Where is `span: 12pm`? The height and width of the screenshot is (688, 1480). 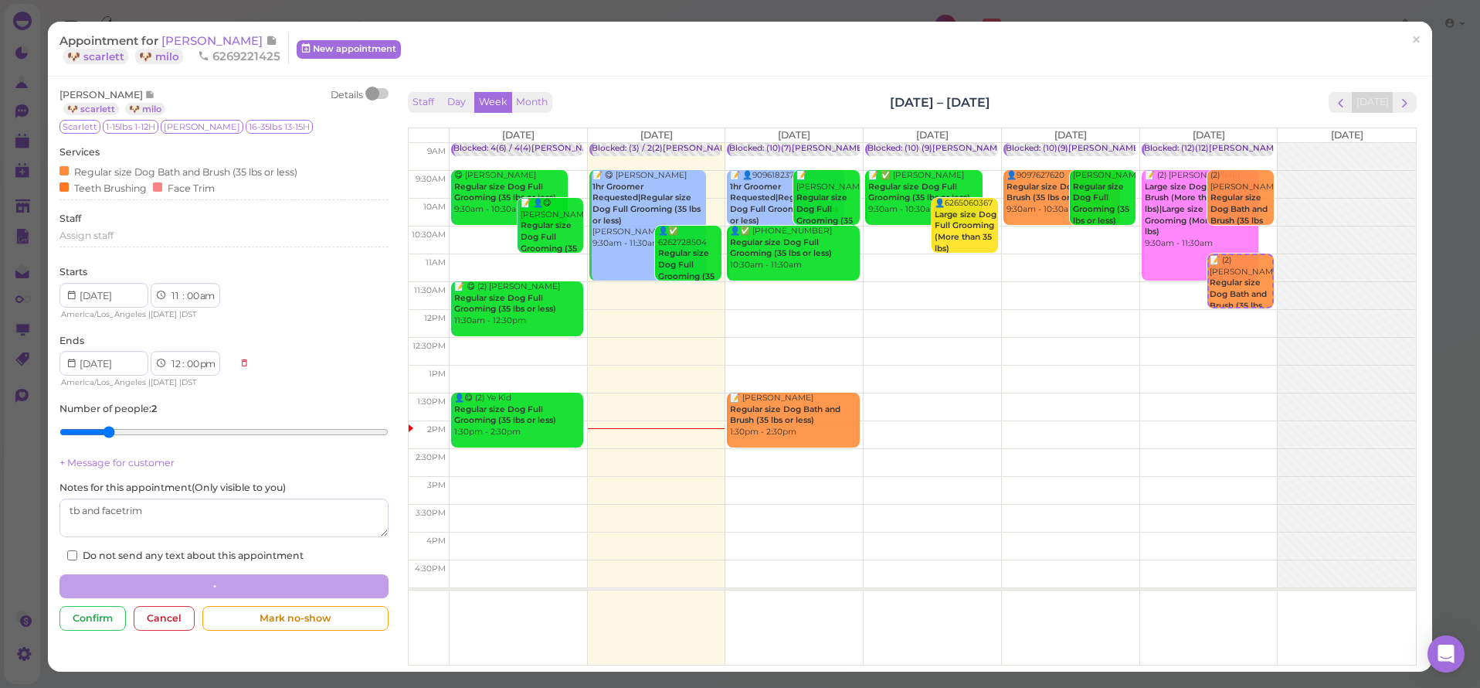
span: 12pm is located at coordinates (435, 318).